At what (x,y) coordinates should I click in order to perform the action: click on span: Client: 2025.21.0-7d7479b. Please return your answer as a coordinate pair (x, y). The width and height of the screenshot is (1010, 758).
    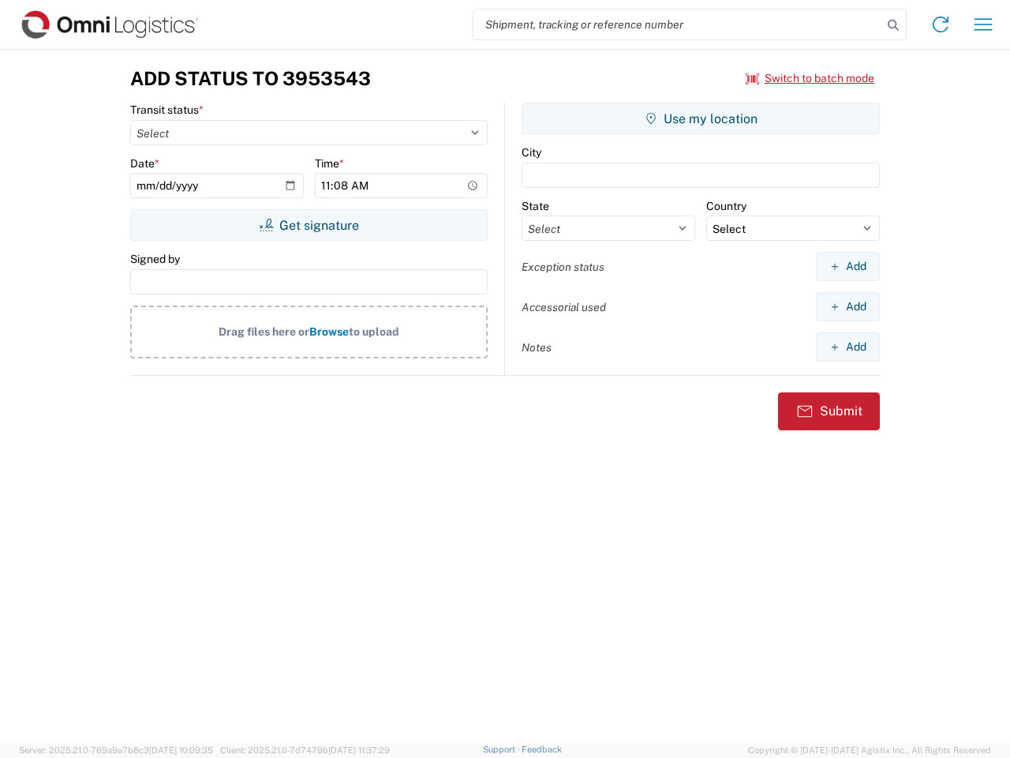
    Looking at the image, I should click on (305, 750).